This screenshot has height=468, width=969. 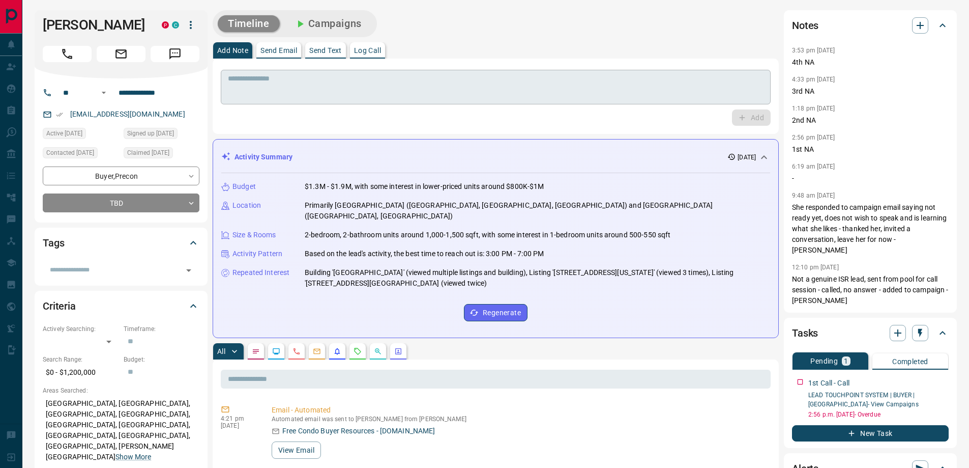 What do you see at coordinates (254, 235) in the screenshot?
I see `p: Size & Rooms` at bounding box center [254, 235].